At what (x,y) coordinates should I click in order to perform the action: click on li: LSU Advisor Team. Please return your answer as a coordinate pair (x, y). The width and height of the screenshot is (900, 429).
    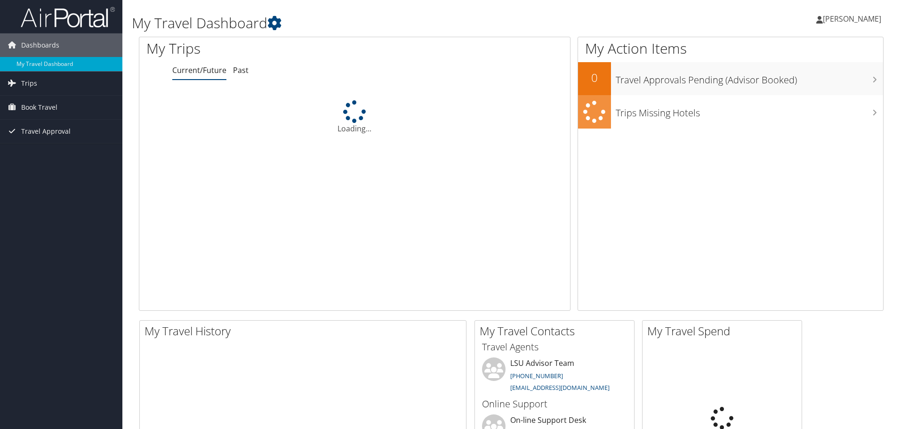
    Looking at the image, I should click on (554, 376).